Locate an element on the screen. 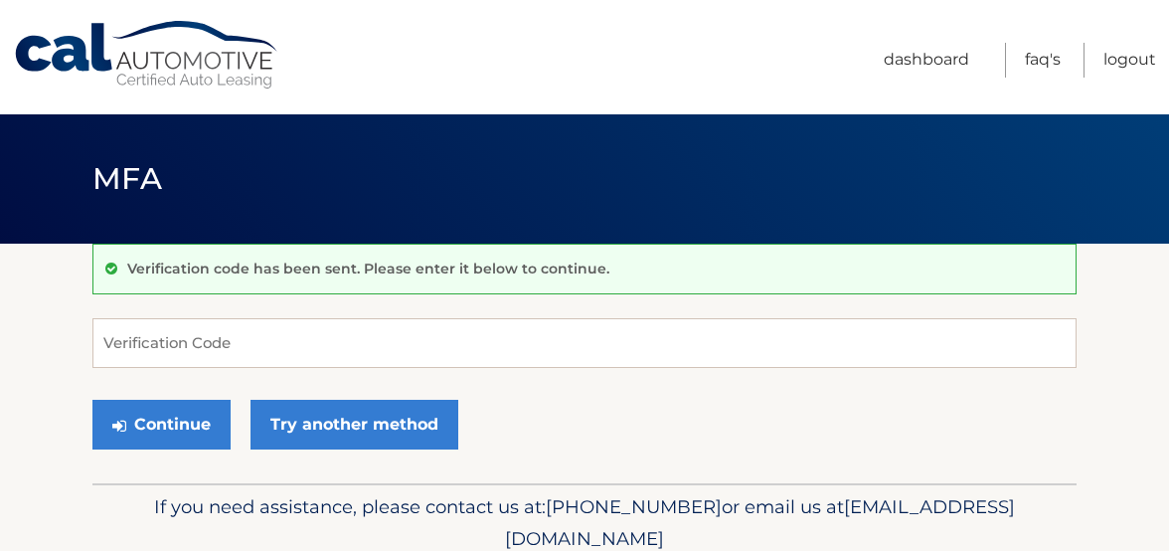  button: Continue is located at coordinates (161, 424).